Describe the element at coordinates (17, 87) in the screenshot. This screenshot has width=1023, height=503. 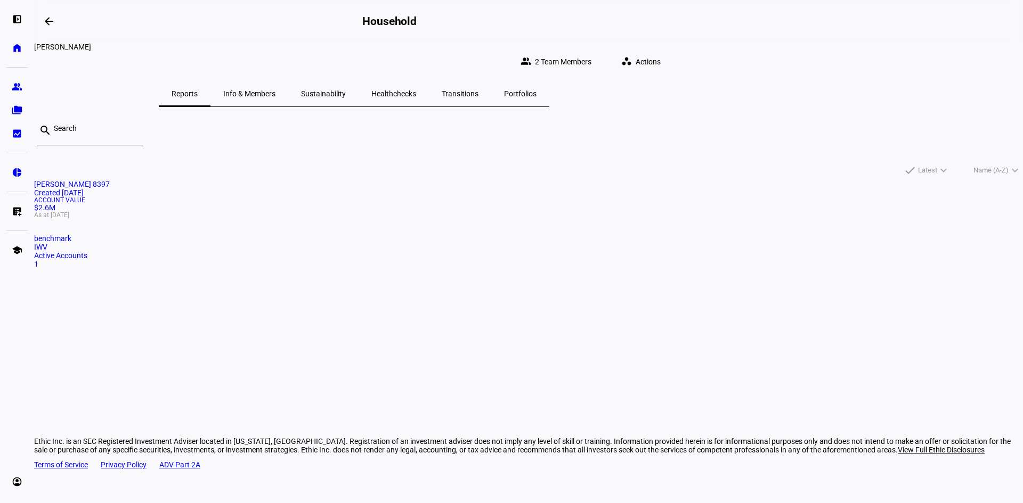
I see `a: group` at that location.